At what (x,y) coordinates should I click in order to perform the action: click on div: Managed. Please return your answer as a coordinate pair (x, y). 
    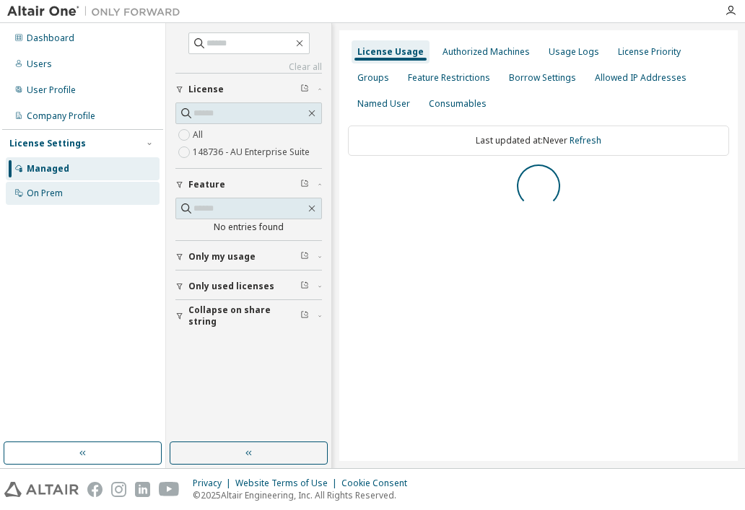
    Looking at the image, I should click on (48, 169).